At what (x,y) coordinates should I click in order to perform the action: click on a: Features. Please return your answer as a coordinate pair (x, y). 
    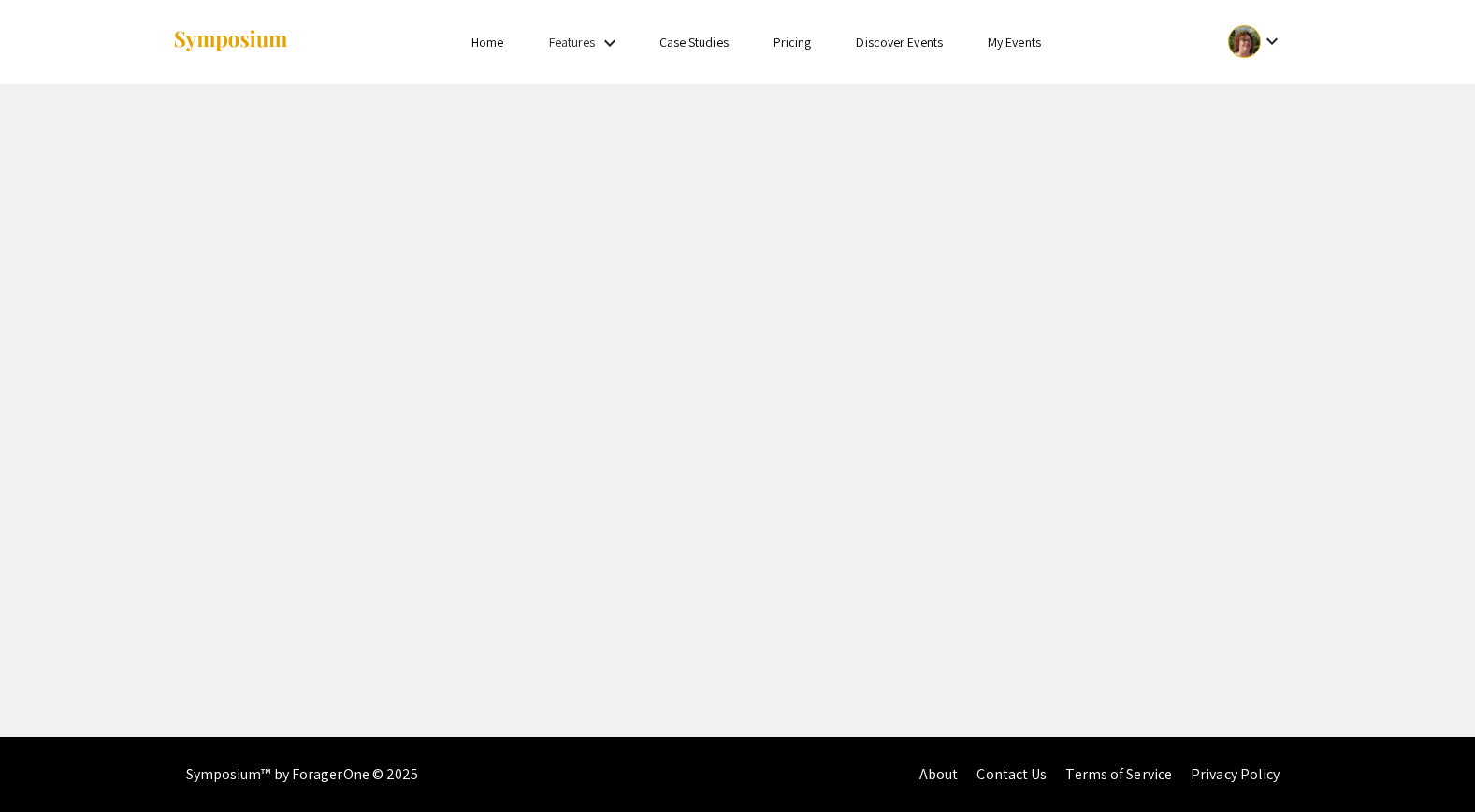
    Looking at the image, I should click on (572, 42).